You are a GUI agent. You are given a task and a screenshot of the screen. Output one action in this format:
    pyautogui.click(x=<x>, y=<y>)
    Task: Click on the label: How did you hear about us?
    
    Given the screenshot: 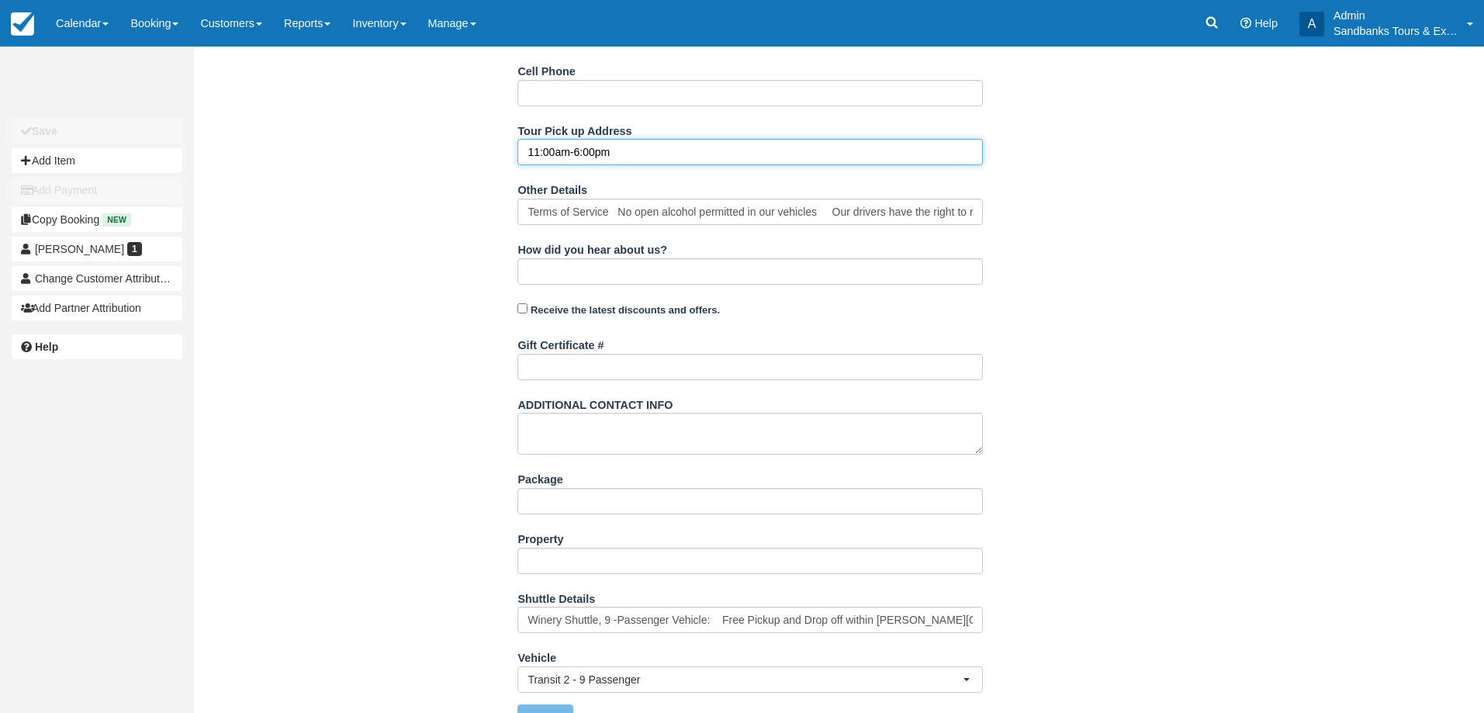 What is the action you would take?
    pyautogui.click(x=592, y=247)
    